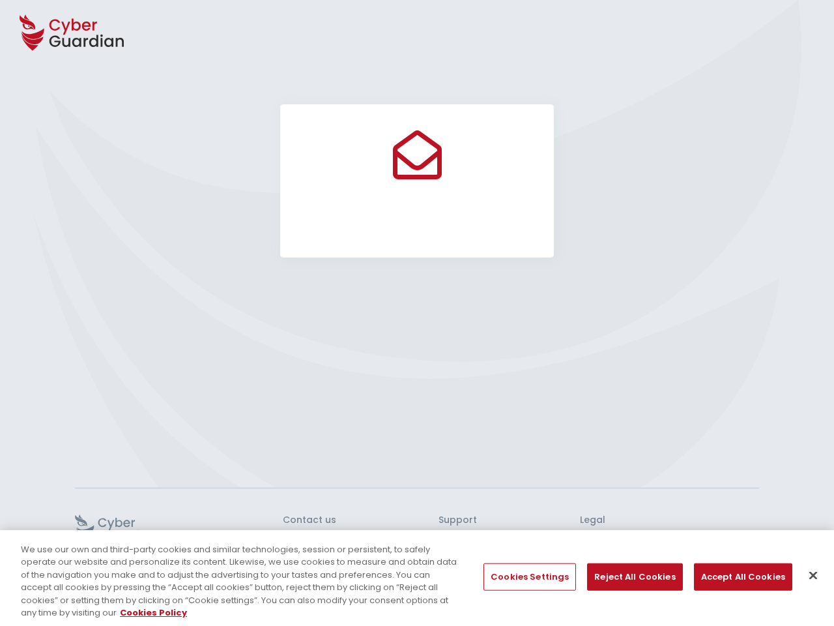 The height and width of the screenshot is (626, 834). Describe the element at coordinates (743, 577) in the screenshot. I see `button: Accept All Cookies` at that location.